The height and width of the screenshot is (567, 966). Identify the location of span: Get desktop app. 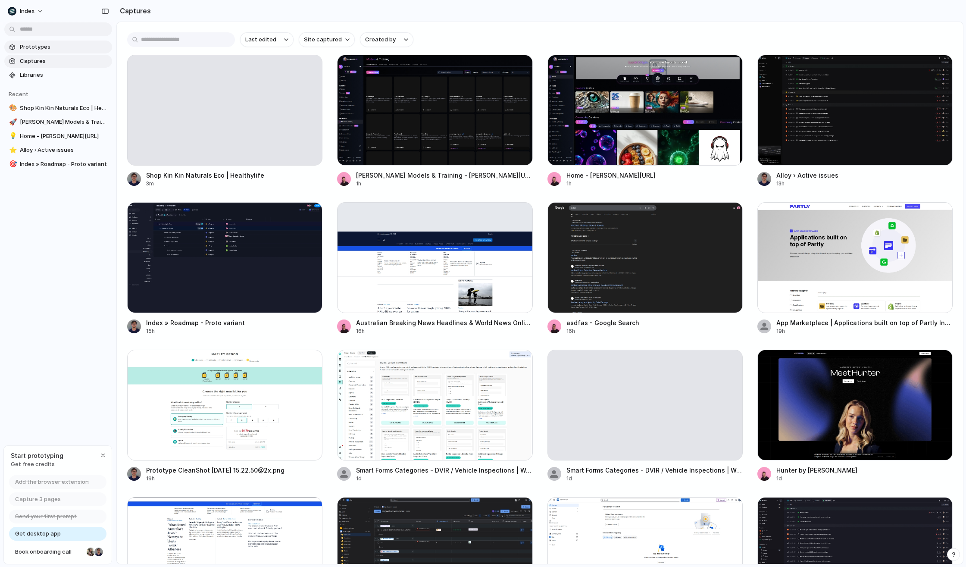
(38, 534).